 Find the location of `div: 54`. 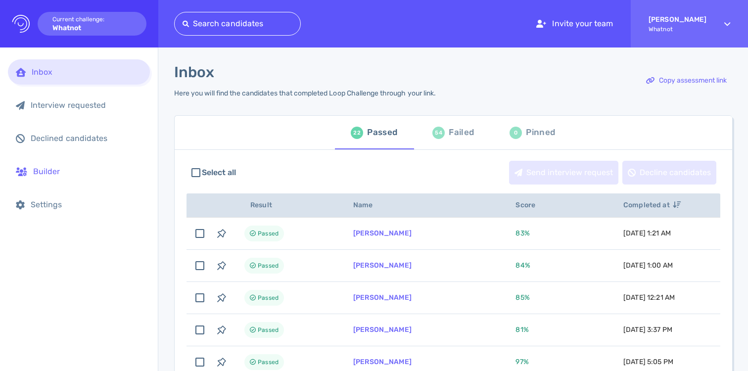

div: 54 is located at coordinates (438, 133).